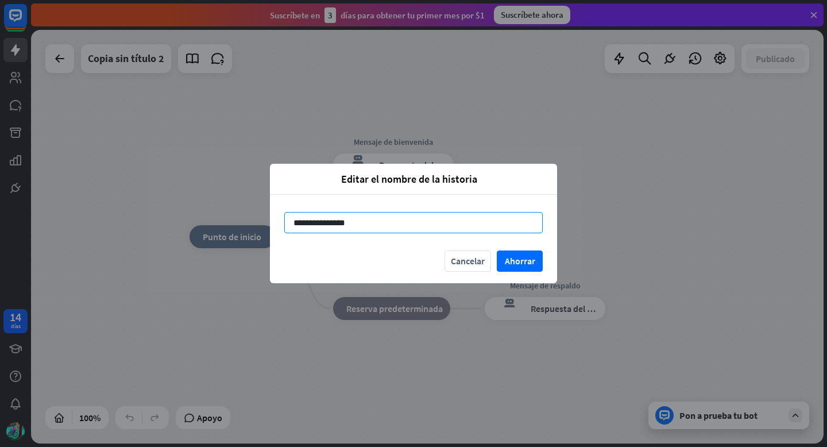 This screenshot has height=447, width=827. I want to click on font: Cancelar, so click(467, 261).